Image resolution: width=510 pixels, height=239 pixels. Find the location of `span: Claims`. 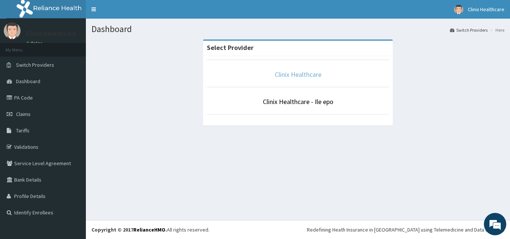

span: Claims is located at coordinates (23, 114).